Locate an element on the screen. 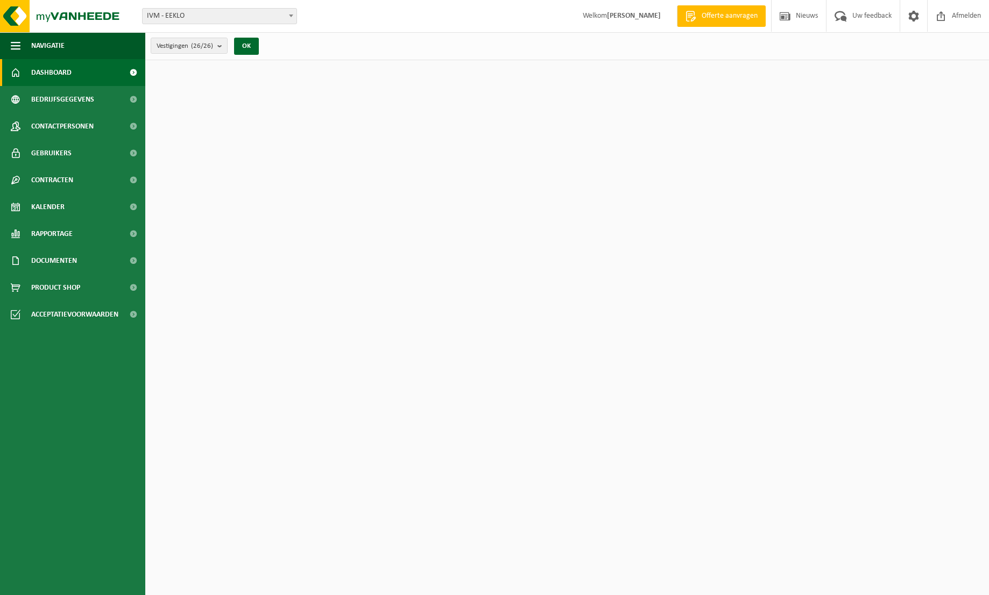 This screenshot has height=595, width=989. button: Vestigingen(26/26) is located at coordinates (189, 46).